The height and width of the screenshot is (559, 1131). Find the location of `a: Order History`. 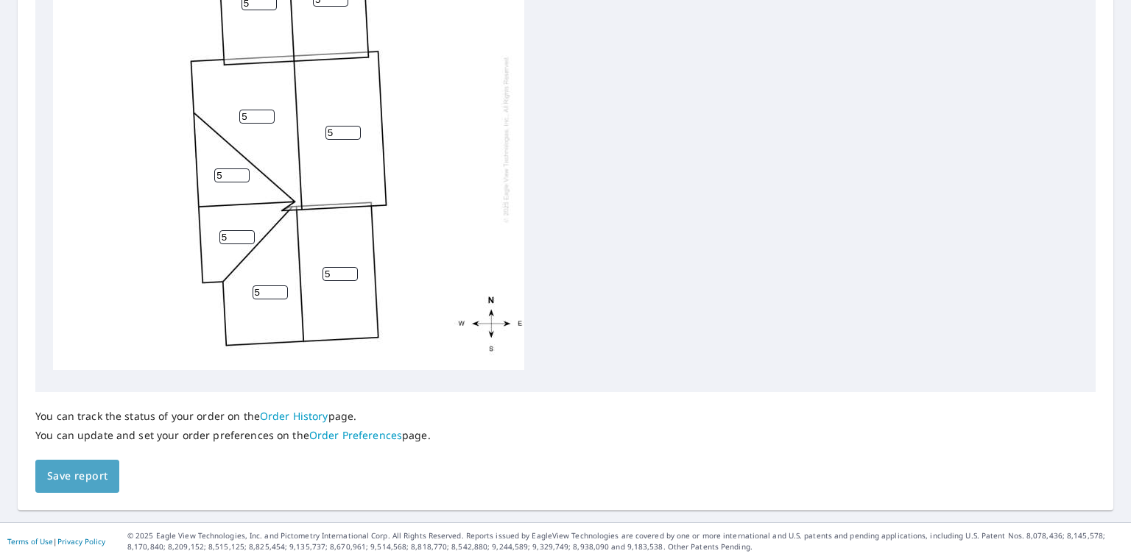

a: Order History is located at coordinates (294, 416).